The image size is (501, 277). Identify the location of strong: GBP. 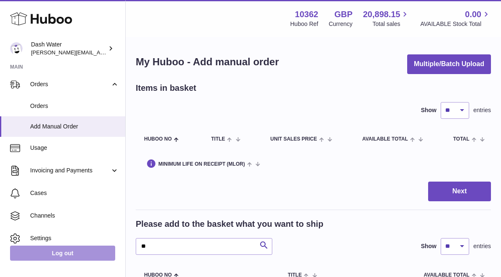
(343, 14).